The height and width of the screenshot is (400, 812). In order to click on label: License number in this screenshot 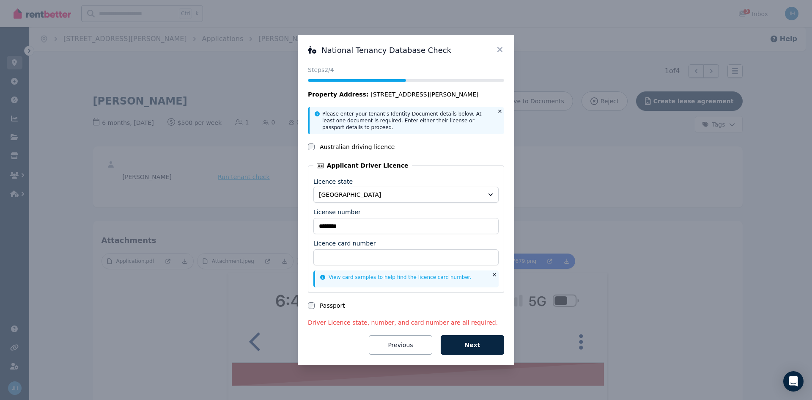, I will do `click(337, 212)`.